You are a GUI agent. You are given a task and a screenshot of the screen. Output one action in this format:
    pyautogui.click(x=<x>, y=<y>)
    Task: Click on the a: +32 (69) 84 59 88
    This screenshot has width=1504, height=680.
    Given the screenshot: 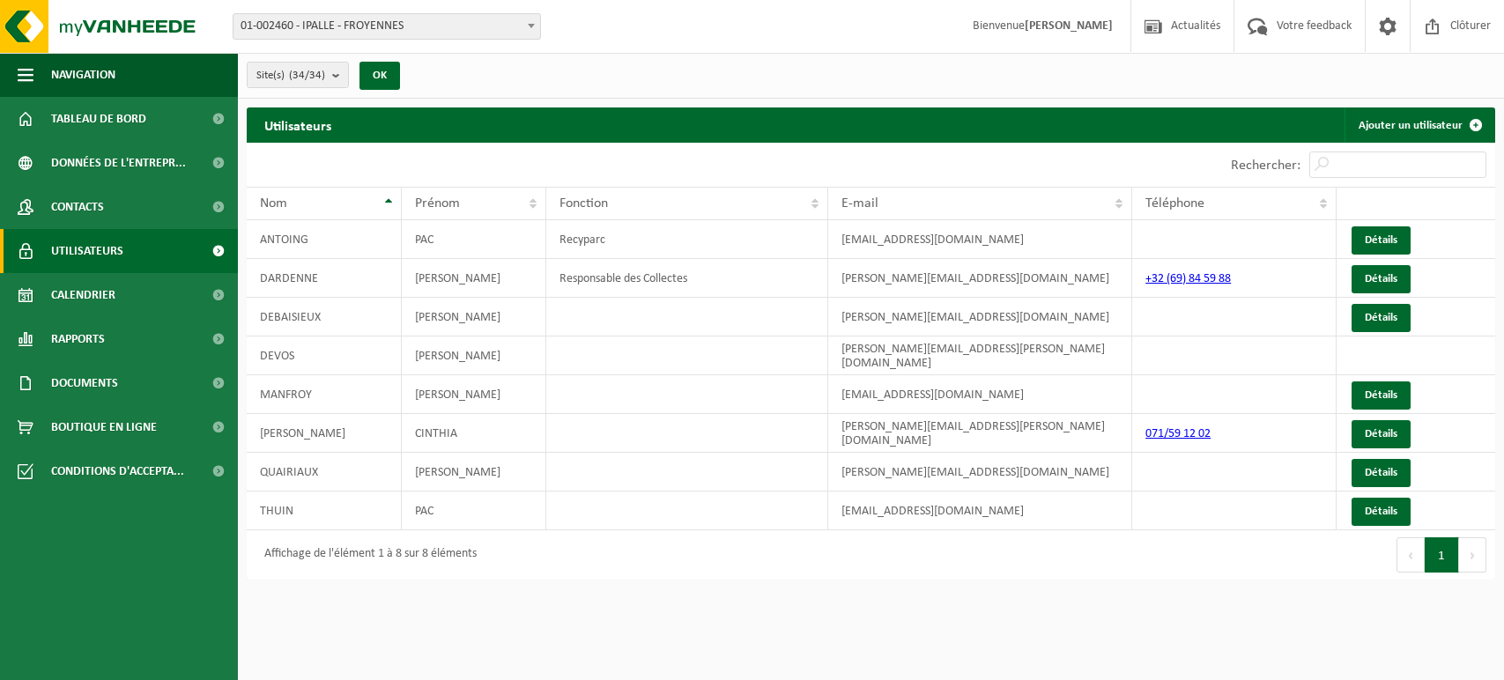 What is the action you would take?
    pyautogui.click(x=1188, y=278)
    